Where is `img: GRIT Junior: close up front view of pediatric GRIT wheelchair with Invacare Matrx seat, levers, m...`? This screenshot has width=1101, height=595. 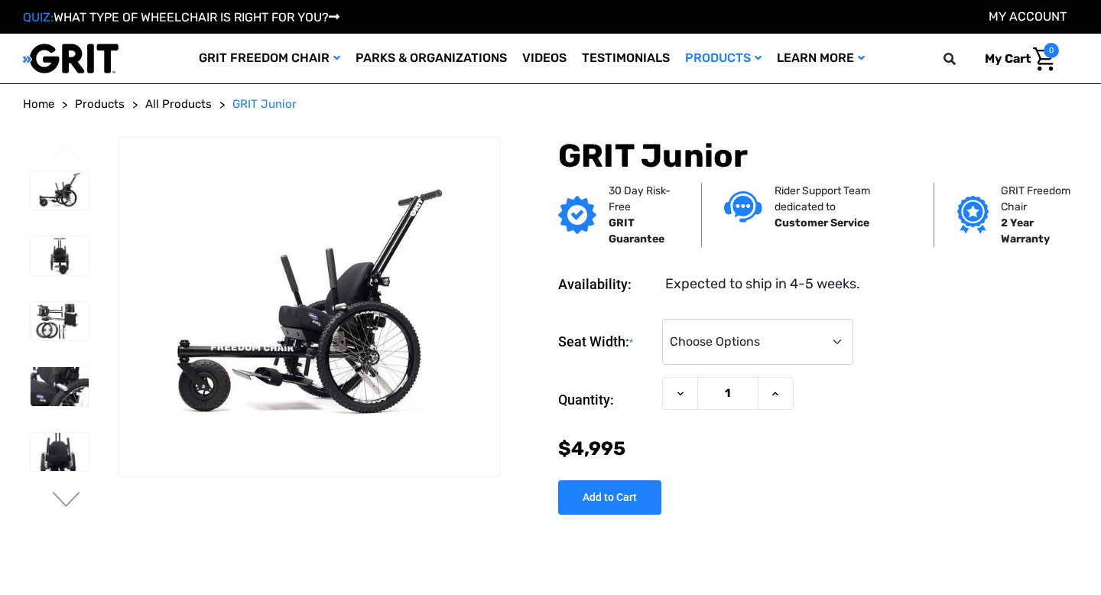
img: GRIT Junior: close up front view of pediatric GRIT wheelchair with Invacare Matrx seat, levers, m... is located at coordinates (60, 452).